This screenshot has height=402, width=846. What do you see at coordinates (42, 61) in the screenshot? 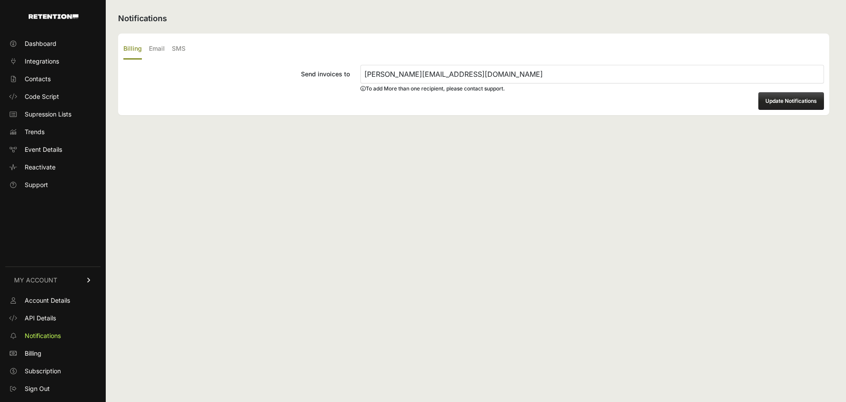
I see `span: Integrations` at bounding box center [42, 61].